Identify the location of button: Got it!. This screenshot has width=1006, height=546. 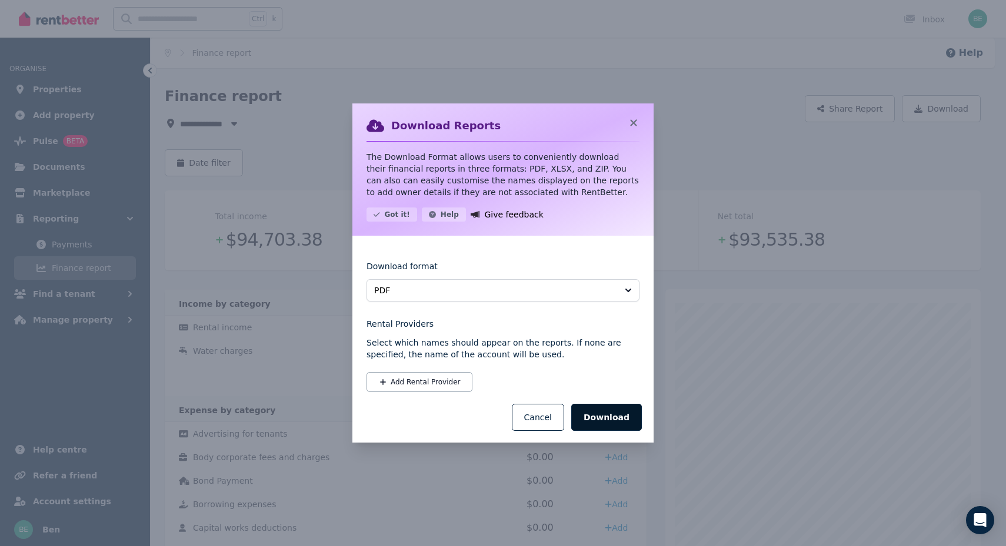
(392, 215).